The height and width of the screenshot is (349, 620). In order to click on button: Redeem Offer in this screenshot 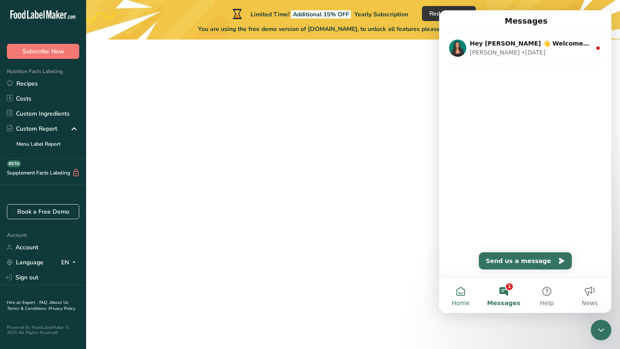, I will do `click(448, 13)`.